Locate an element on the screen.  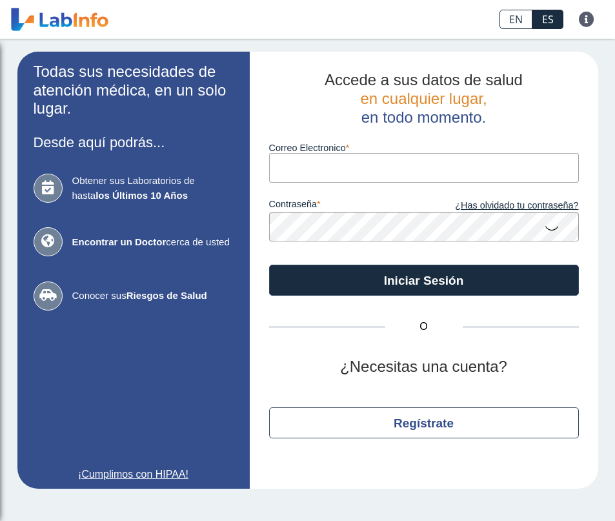
button: Regístrate is located at coordinates (424, 423).